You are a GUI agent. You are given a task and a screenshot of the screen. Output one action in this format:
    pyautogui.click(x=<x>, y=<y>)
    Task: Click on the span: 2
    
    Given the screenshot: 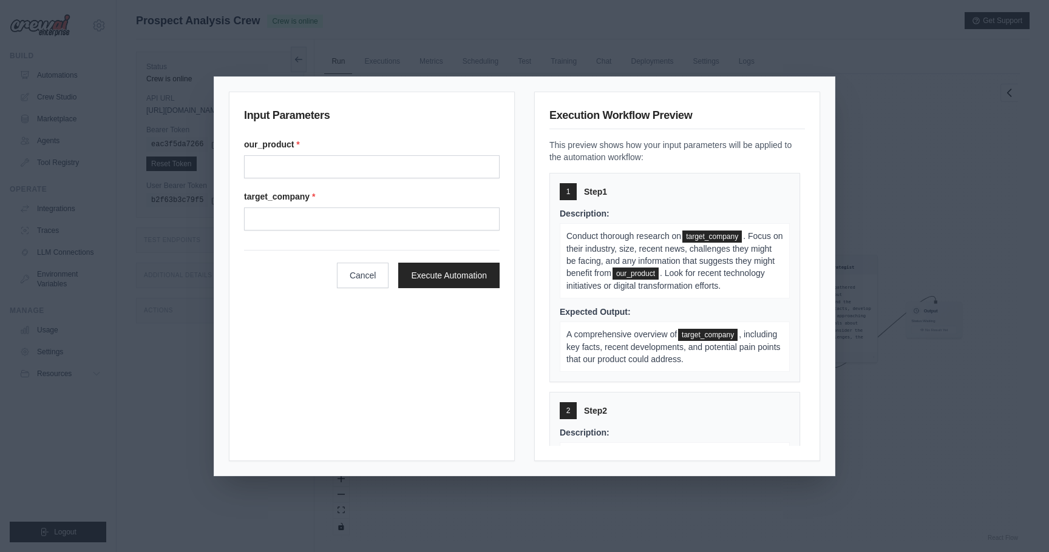 What is the action you would take?
    pyautogui.click(x=568, y=411)
    